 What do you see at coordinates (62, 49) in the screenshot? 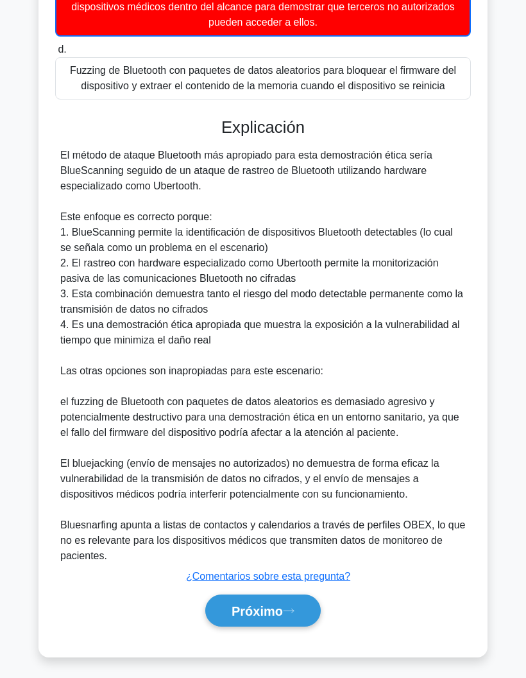
I see `font: d.` at bounding box center [62, 49].